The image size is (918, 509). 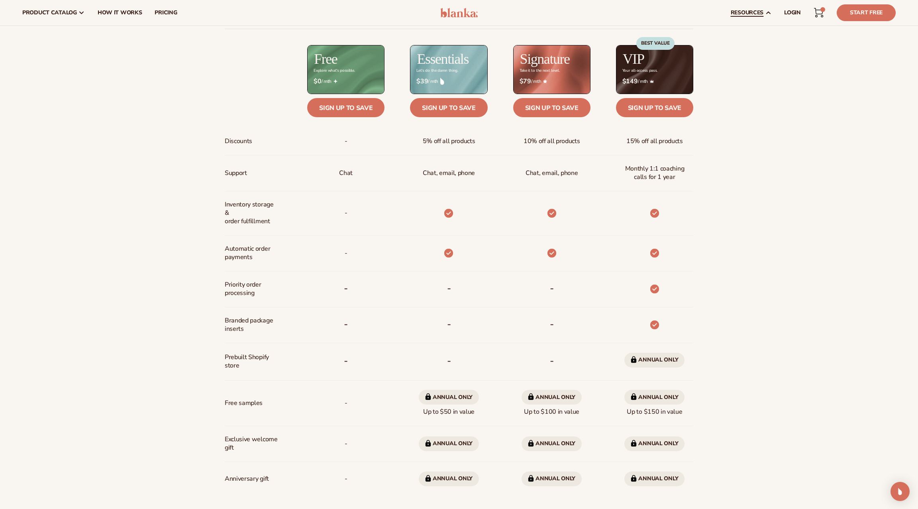 What do you see at coordinates (236, 173) in the screenshot?
I see `span: Support` at bounding box center [236, 173].